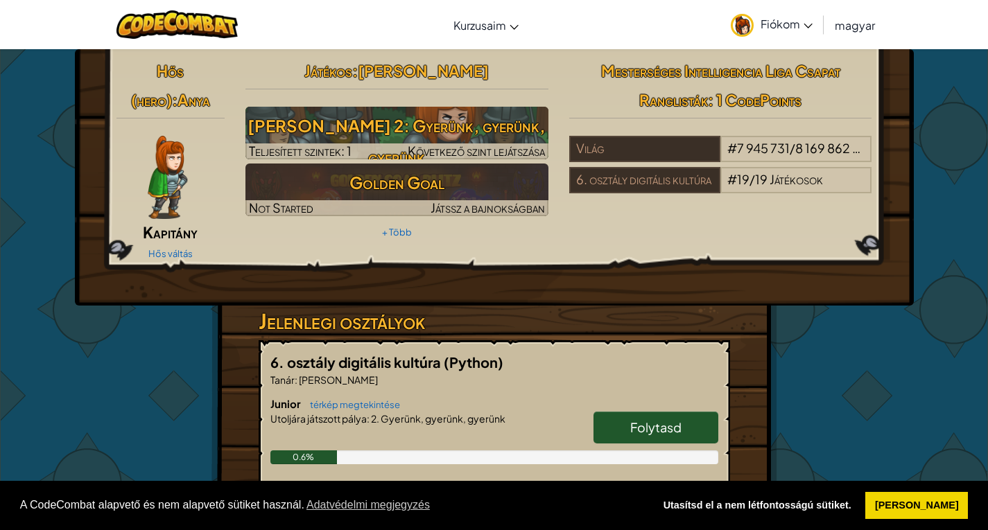 The height and width of the screenshot is (530, 988). What do you see at coordinates (286, 403) in the screenshot?
I see `span: Junior` at bounding box center [286, 403].